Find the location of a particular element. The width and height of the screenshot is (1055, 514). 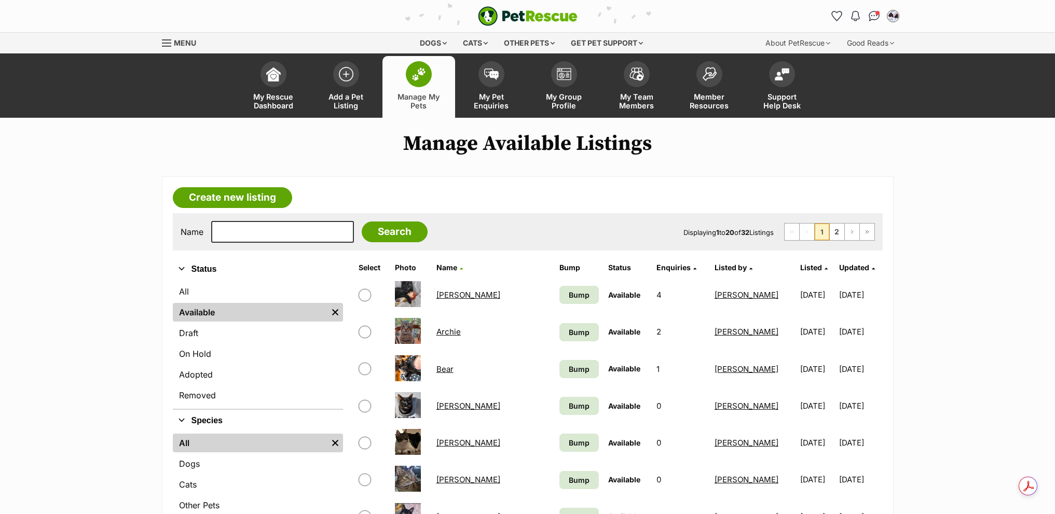

div: About PetRescue is located at coordinates (798, 43).